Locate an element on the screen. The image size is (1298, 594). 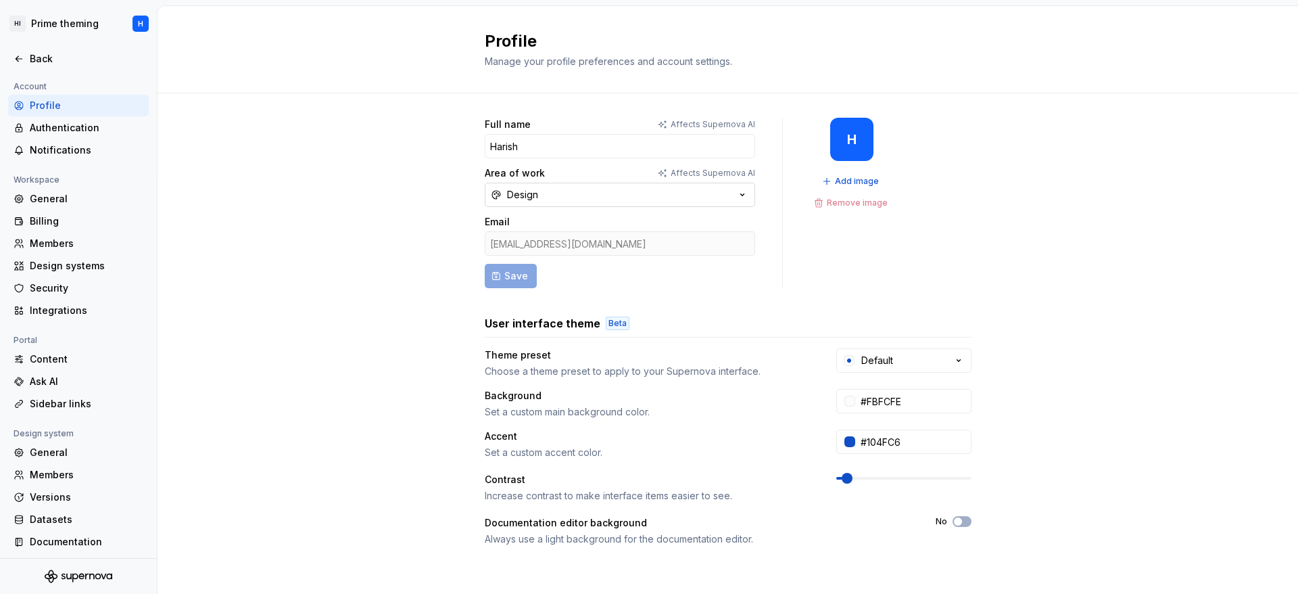
a: Ask AI is located at coordinates (78, 381).